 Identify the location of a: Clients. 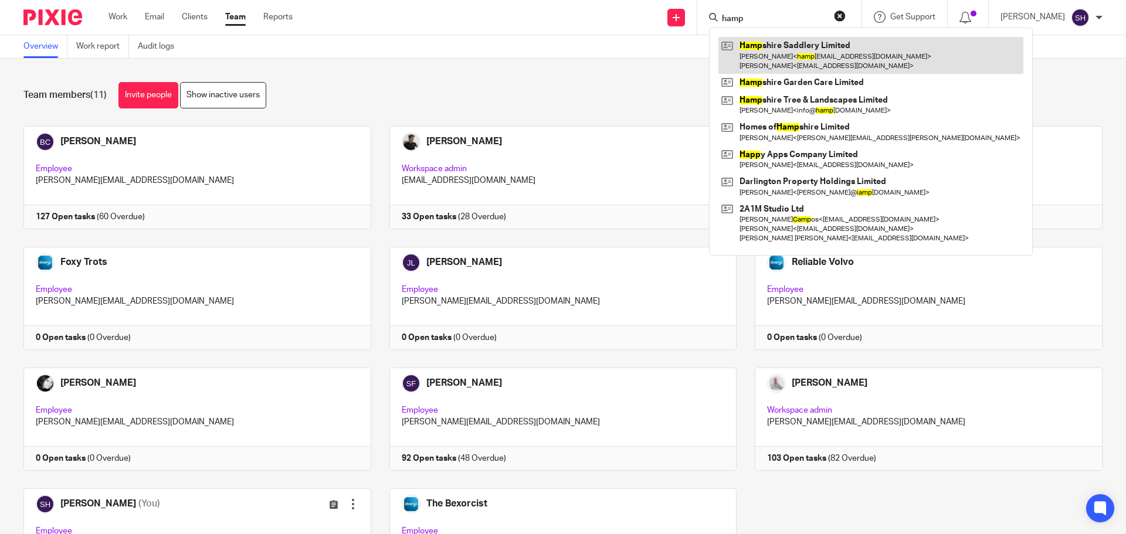
(195, 17).